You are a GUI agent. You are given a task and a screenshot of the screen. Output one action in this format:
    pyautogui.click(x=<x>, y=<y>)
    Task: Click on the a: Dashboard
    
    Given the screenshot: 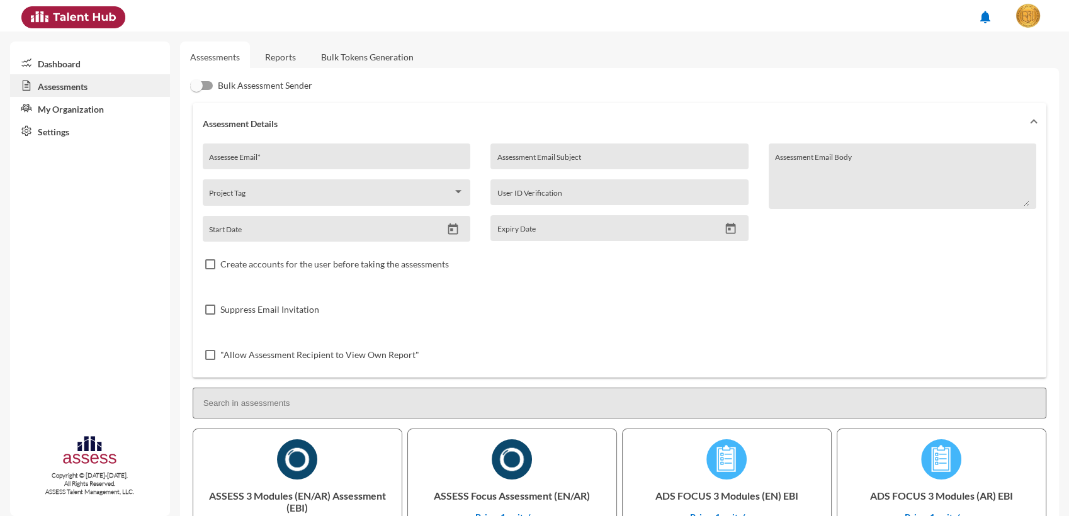 What is the action you would take?
    pyautogui.click(x=90, y=63)
    